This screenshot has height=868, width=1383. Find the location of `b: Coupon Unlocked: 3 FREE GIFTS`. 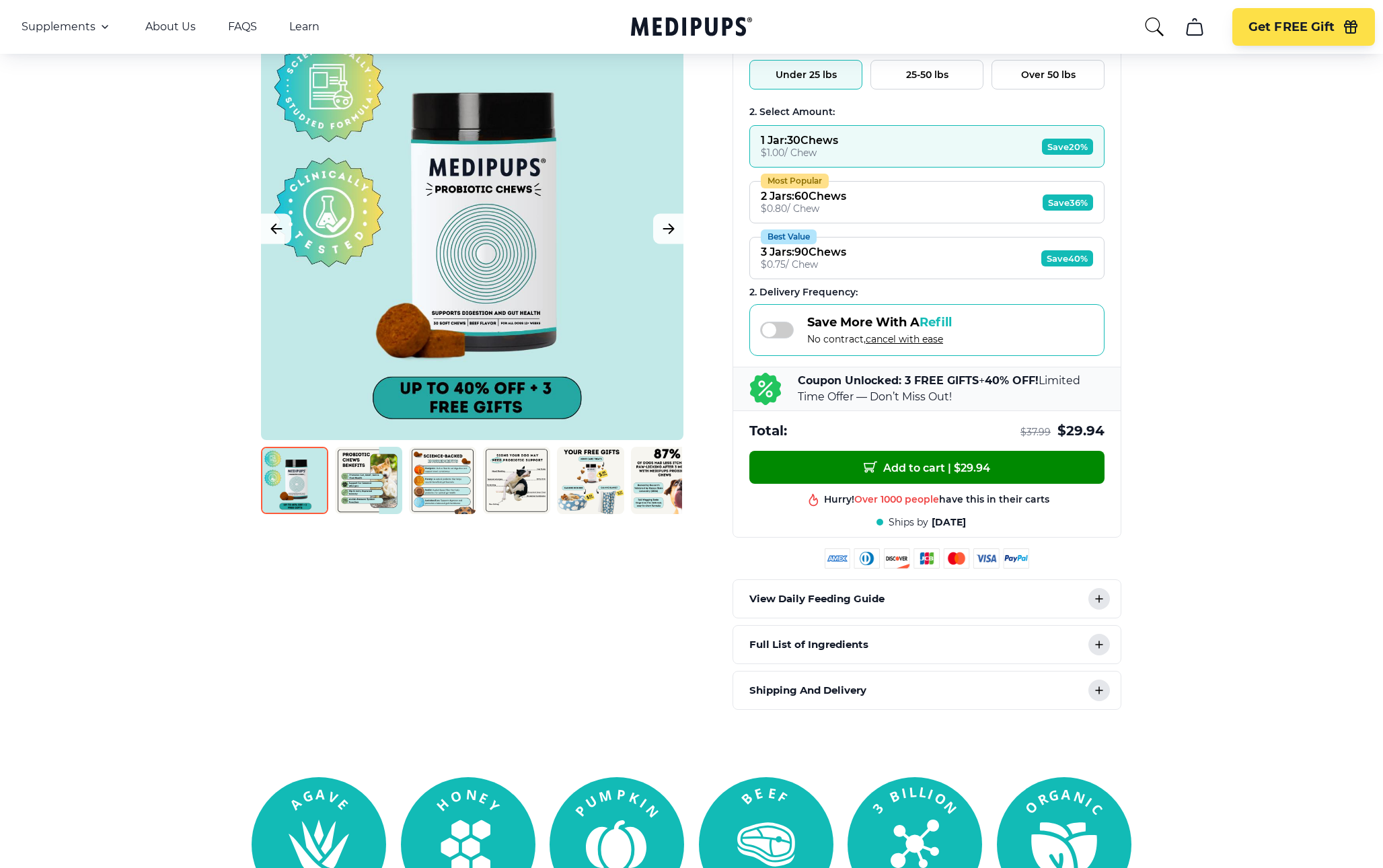

b: Coupon Unlocked: 3 FREE GIFTS is located at coordinates (888, 381).